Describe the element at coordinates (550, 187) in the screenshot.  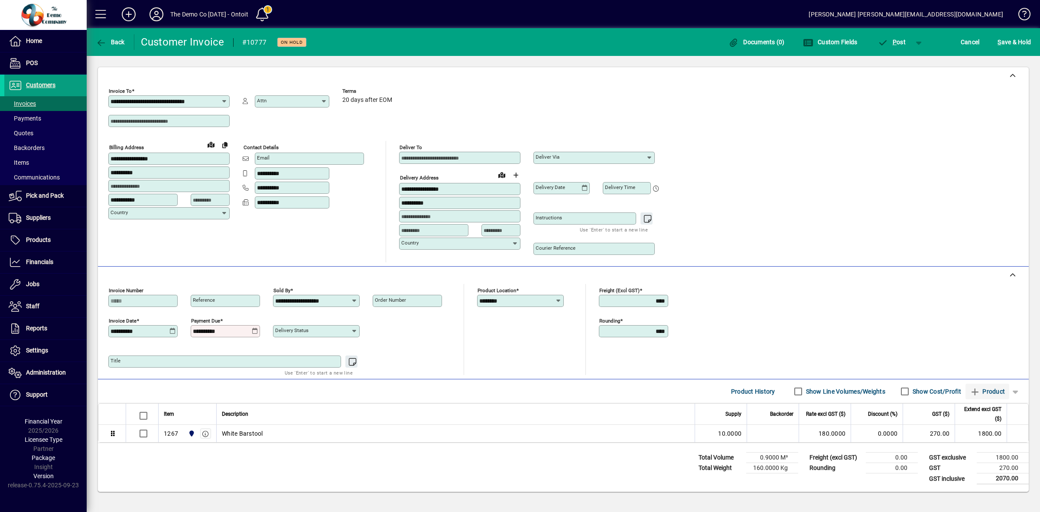
I see `mat-label: Delivery date` at that location.